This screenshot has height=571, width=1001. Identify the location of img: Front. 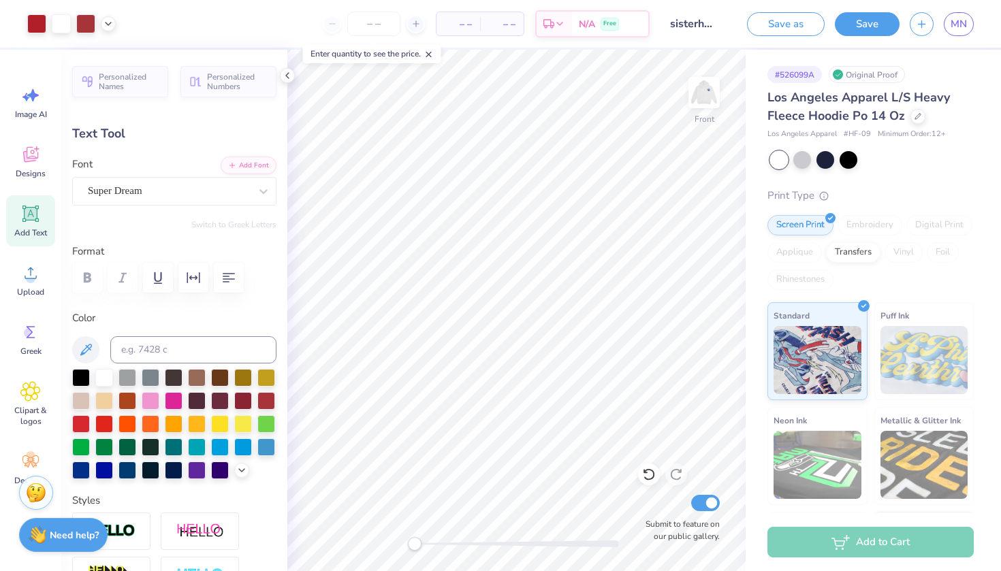
(704, 93).